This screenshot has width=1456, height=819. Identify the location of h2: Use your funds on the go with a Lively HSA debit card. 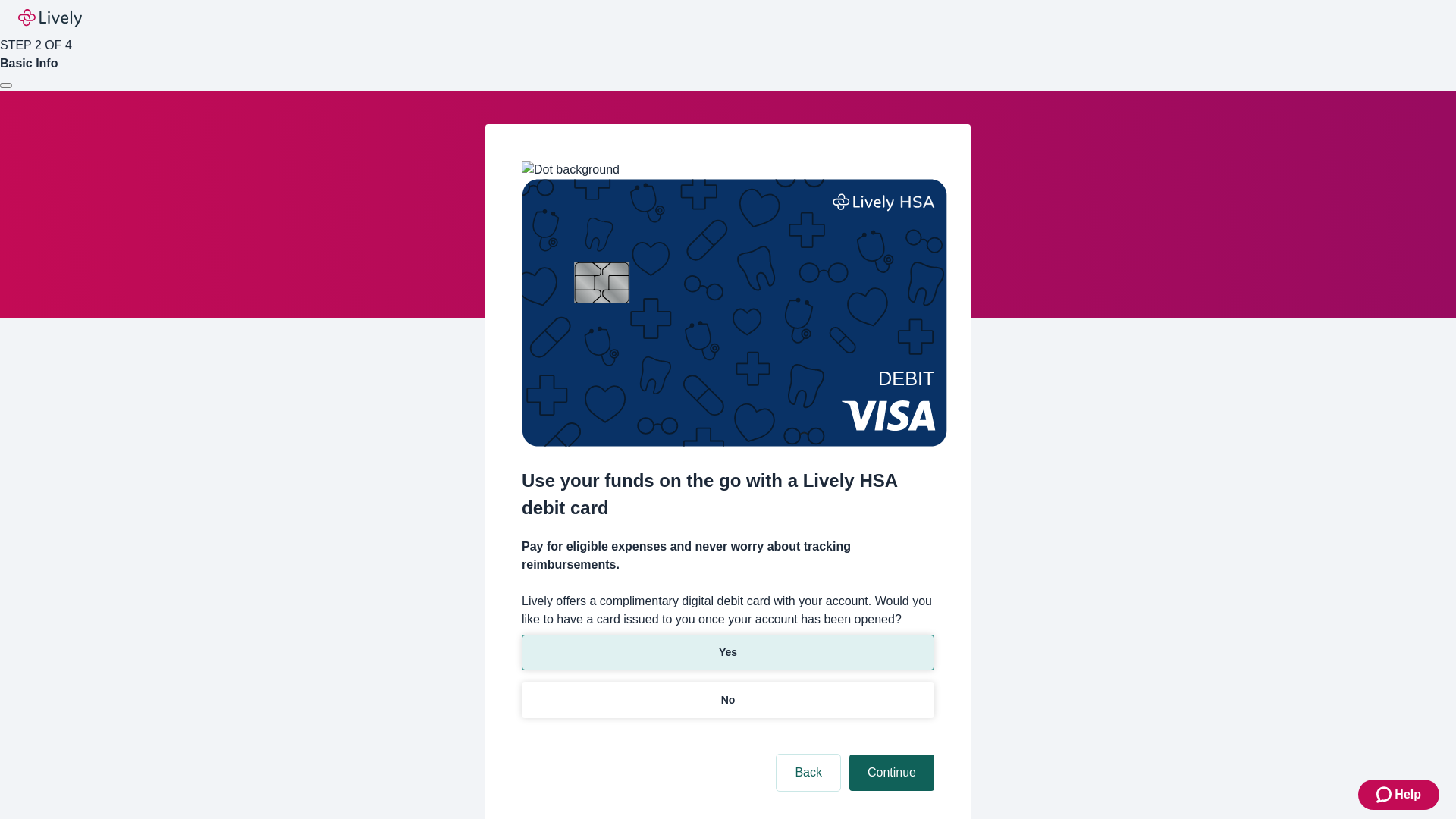
(728, 494).